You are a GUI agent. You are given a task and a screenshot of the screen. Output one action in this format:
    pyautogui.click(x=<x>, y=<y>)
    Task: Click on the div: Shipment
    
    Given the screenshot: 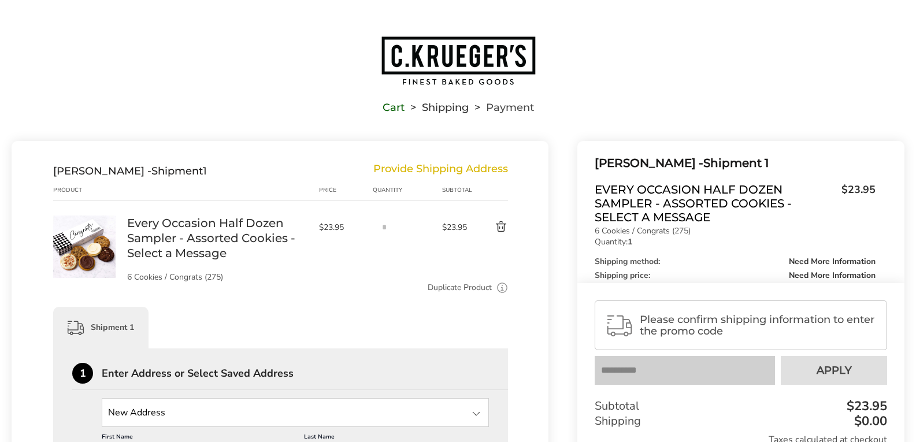 What is the action you would take?
    pyautogui.click(x=130, y=171)
    